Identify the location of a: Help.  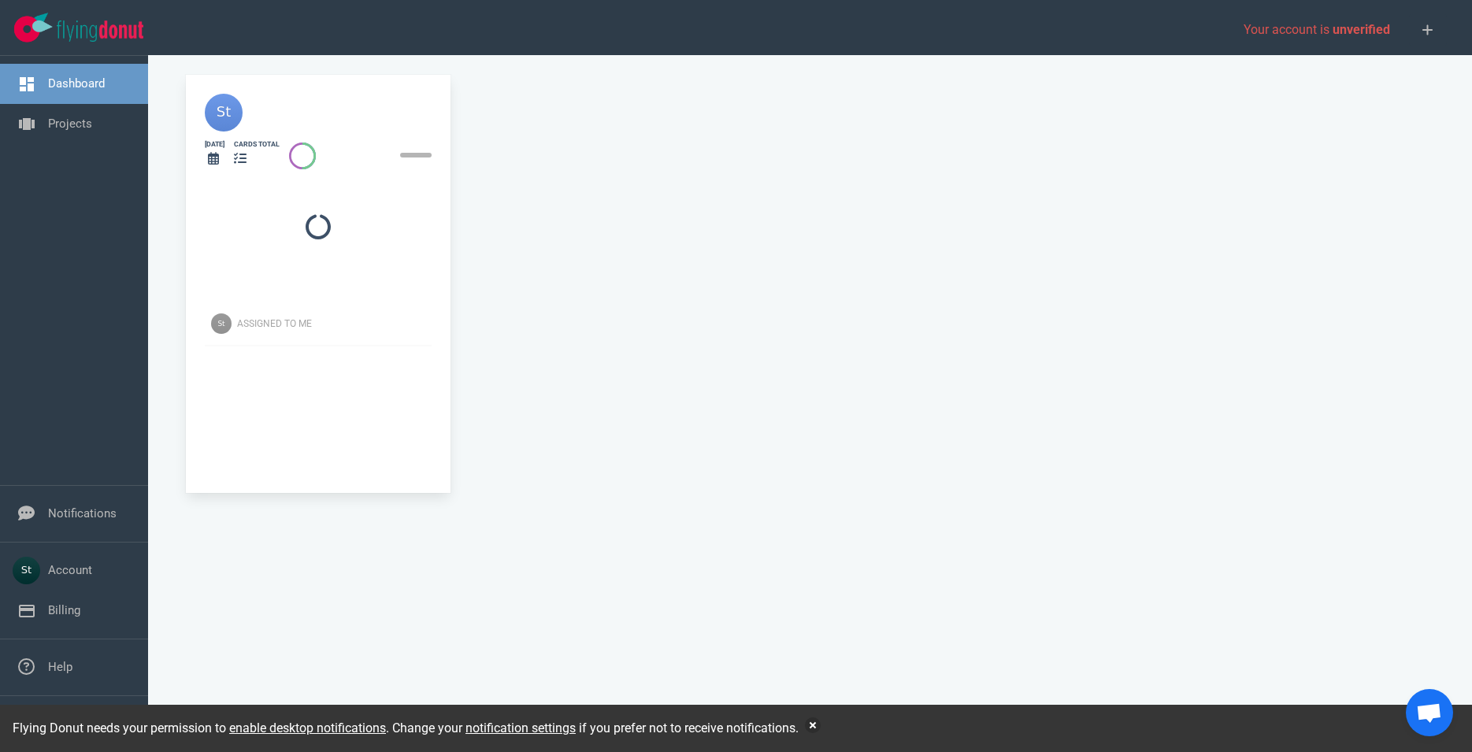
(60, 667).